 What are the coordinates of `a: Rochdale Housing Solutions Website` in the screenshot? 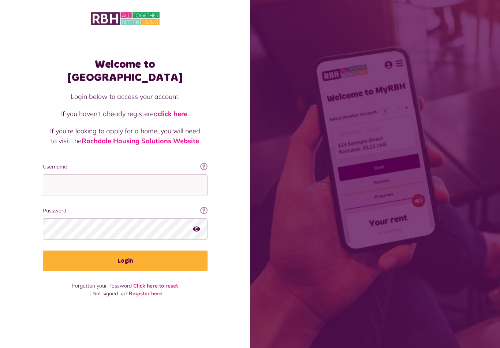 It's located at (140, 141).